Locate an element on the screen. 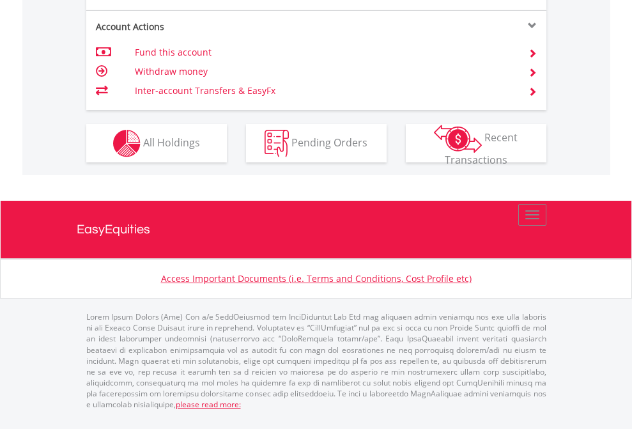 The height and width of the screenshot is (429, 632). div: Account Actions is located at coordinates (201, 27).